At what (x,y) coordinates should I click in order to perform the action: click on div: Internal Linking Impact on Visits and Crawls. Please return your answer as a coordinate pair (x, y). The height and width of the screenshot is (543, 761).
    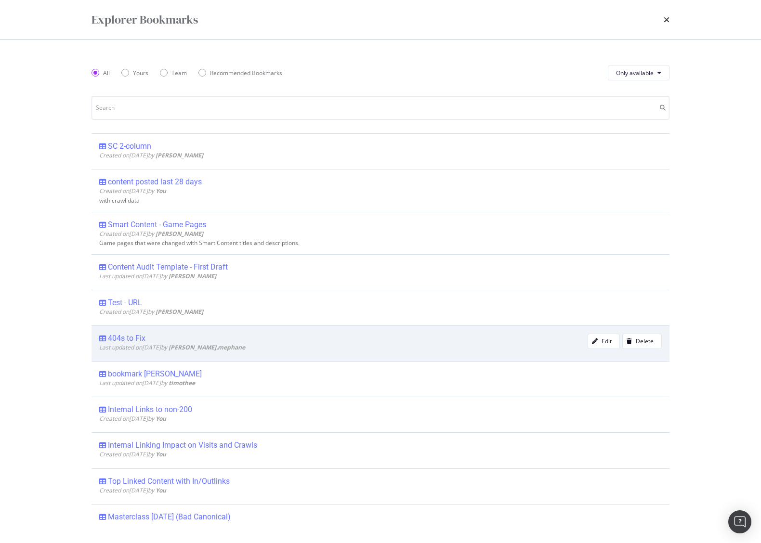
    Looking at the image, I should click on (183, 446).